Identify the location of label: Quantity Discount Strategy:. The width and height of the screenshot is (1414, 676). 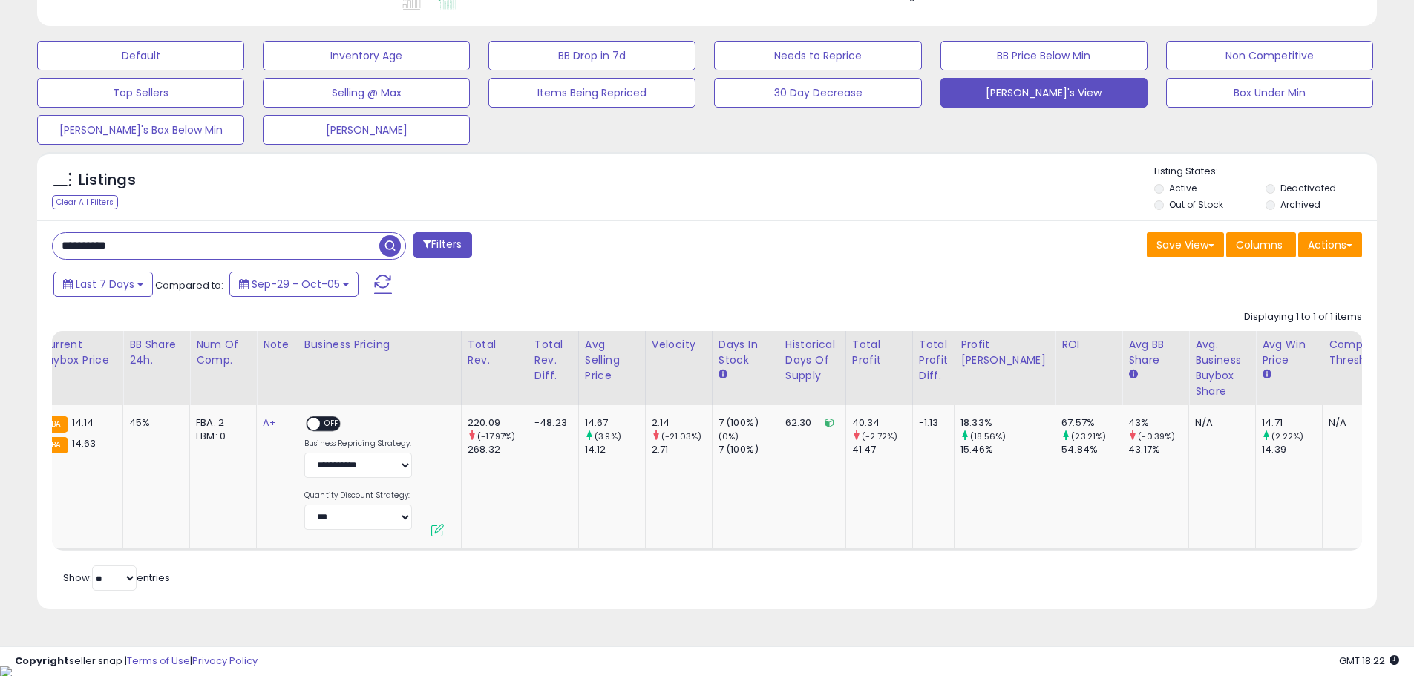
(358, 496).